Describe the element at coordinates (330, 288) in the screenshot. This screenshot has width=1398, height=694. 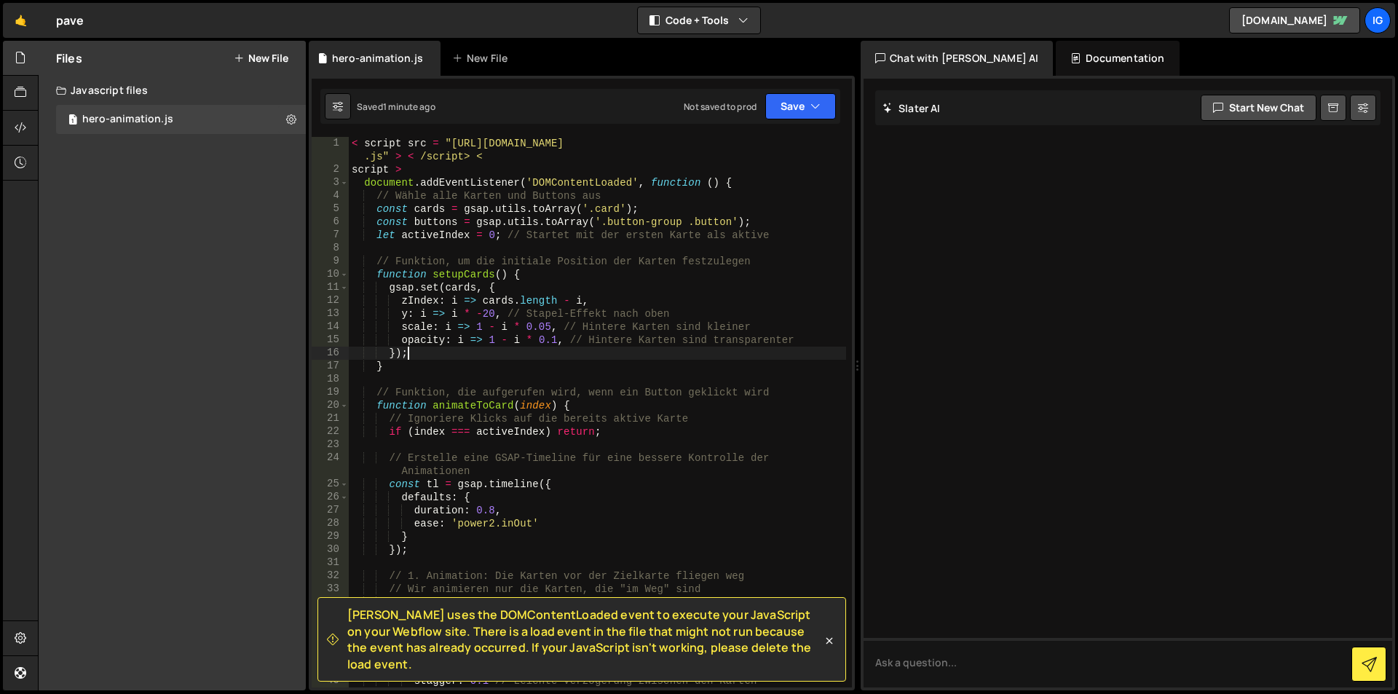
I see `div: 11` at that location.